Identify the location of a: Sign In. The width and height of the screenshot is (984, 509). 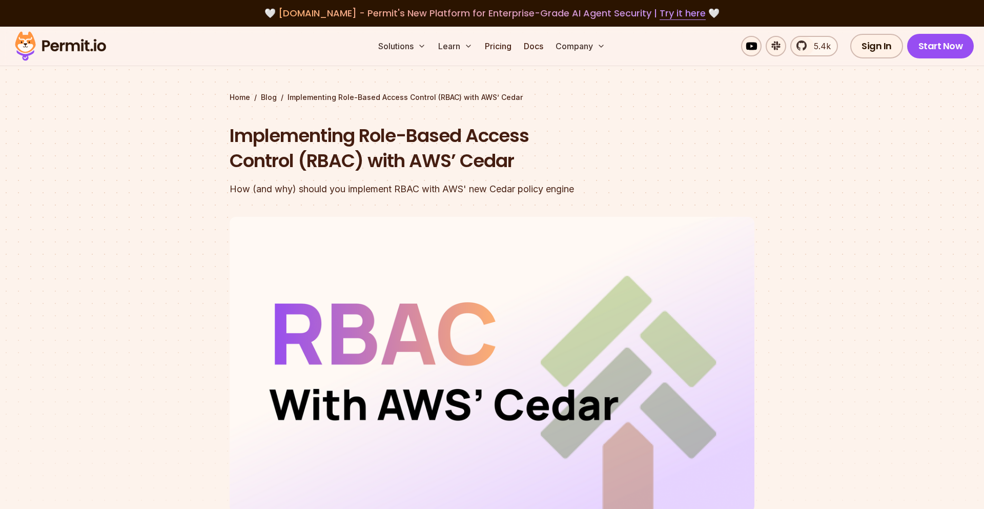
(876, 46).